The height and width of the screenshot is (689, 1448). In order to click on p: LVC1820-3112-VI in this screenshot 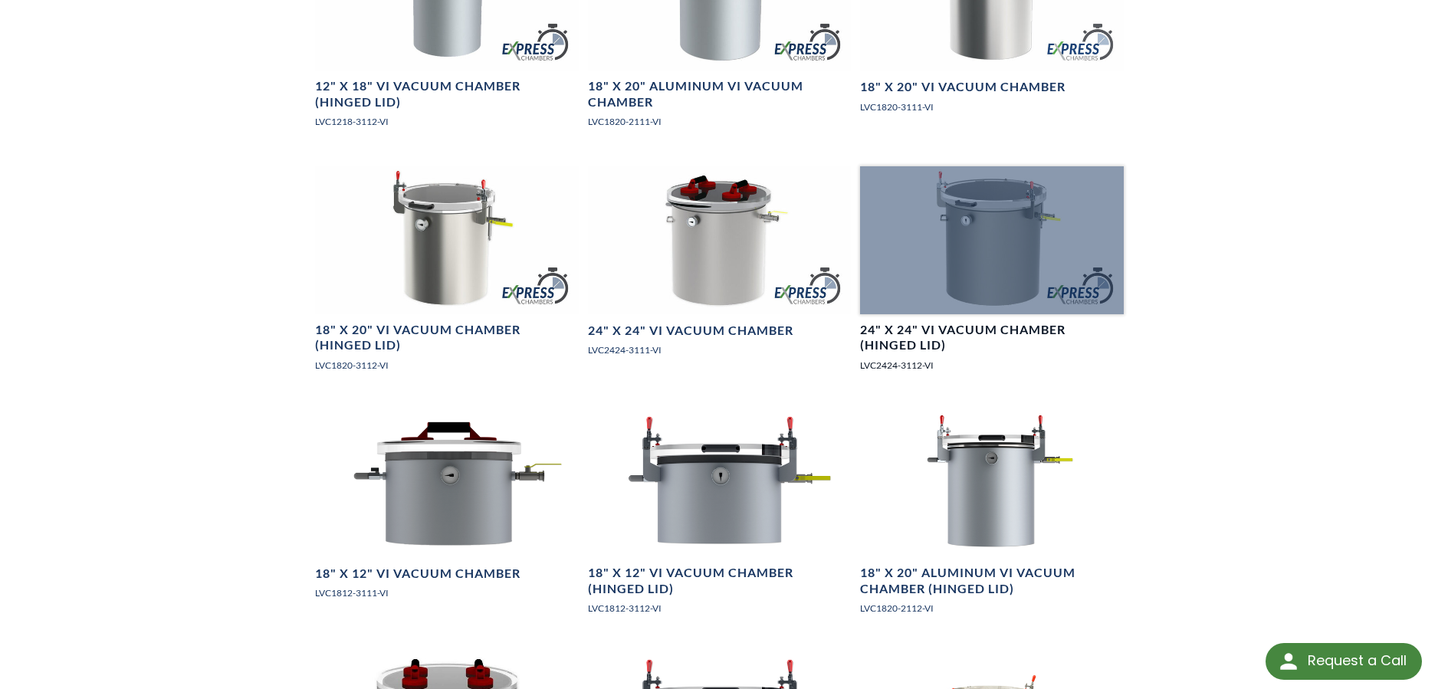, I will do `click(447, 365)`.